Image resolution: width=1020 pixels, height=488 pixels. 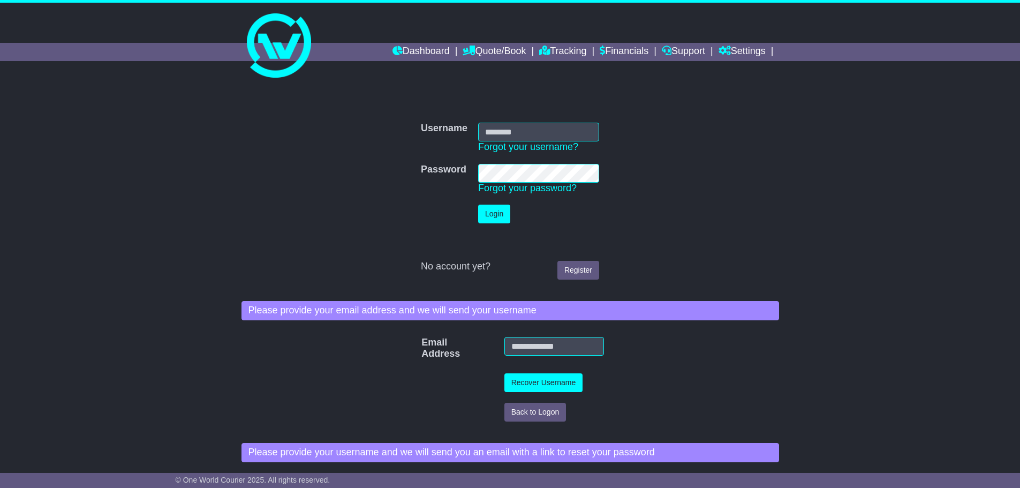 I want to click on div: Please provide your username and we will send you an email with a link to reset your password, so click(x=510, y=452).